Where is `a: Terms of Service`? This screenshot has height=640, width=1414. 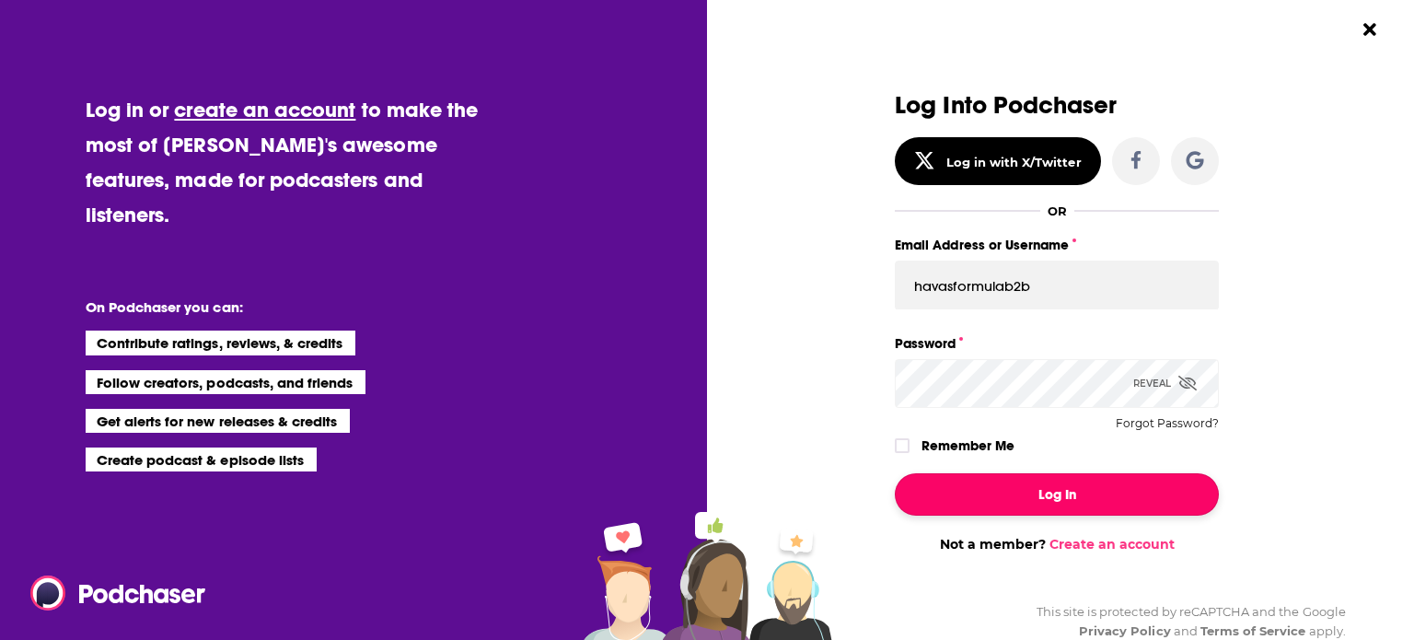 a: Terms of Service is located at coordinates (1253, 631).